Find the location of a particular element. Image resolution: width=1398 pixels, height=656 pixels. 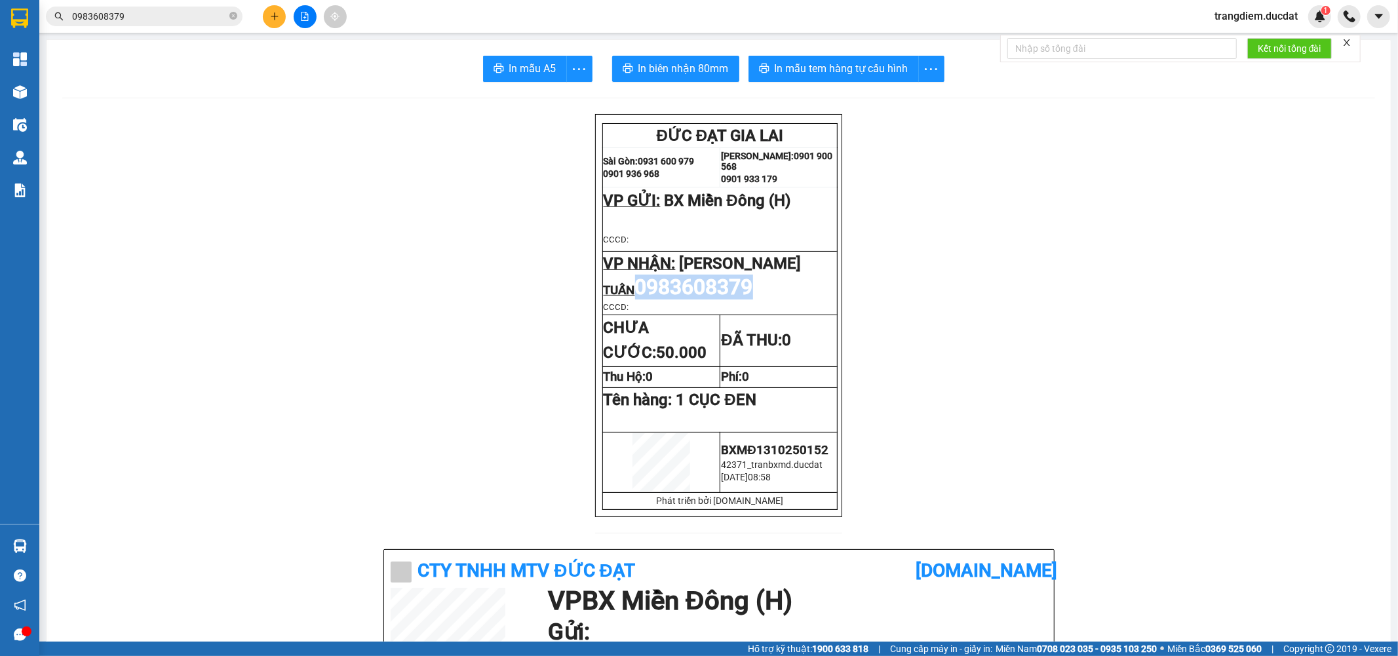

img: phone-icon is located at coordinates (1350, 16).